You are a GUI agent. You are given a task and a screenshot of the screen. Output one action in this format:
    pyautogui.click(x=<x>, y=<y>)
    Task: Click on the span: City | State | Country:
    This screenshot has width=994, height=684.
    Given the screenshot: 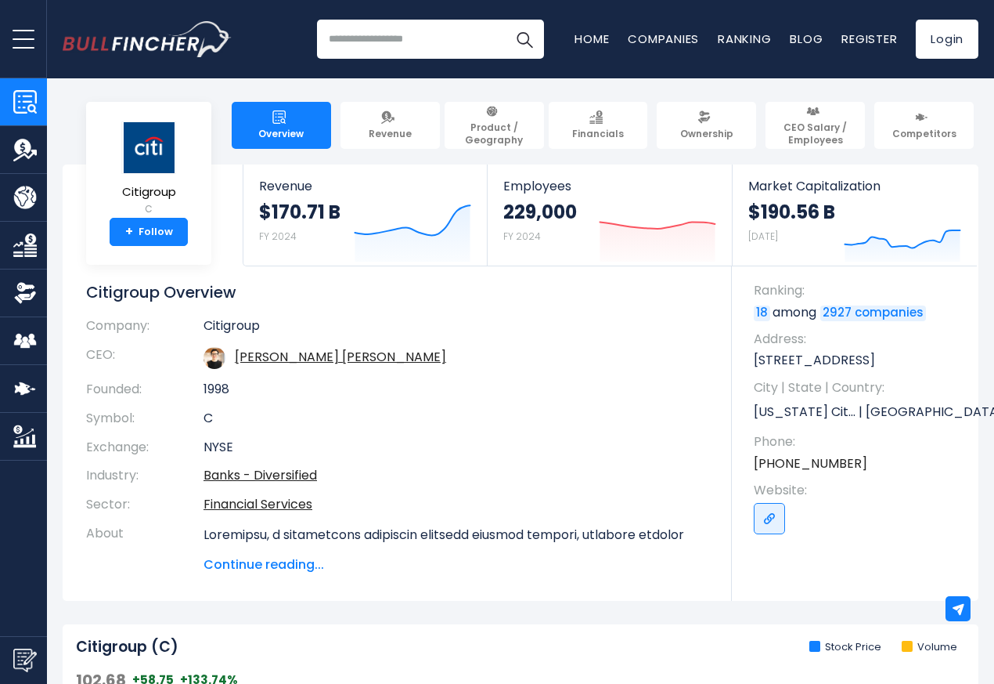 What is the action you would take?
    pyautogui.click(x=858, y=388)
    